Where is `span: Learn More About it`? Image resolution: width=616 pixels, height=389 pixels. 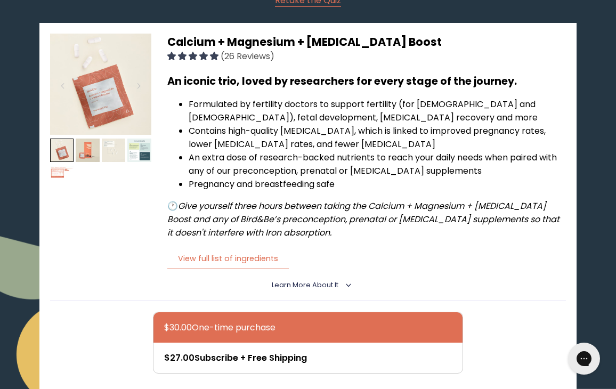 span: Learn More About it is located at coordinates (305, 284).